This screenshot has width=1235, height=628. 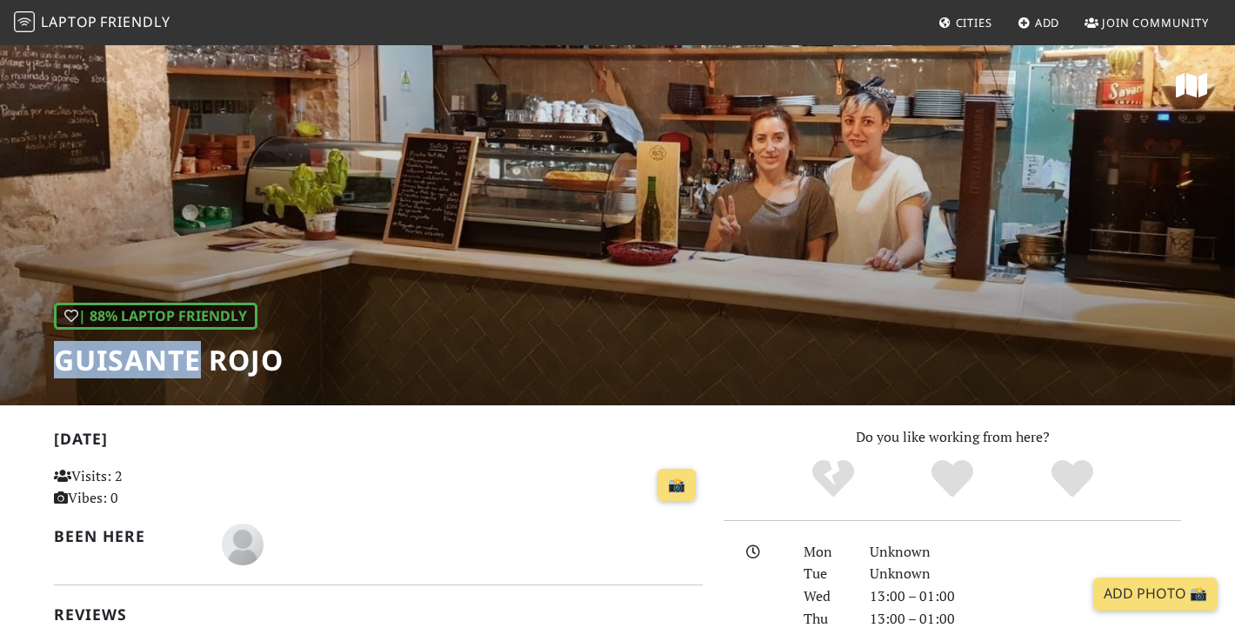 What do you see at coordinates (952, 479) in the screenshot?
I see `div: Yes` at bounding box center [952, 479].